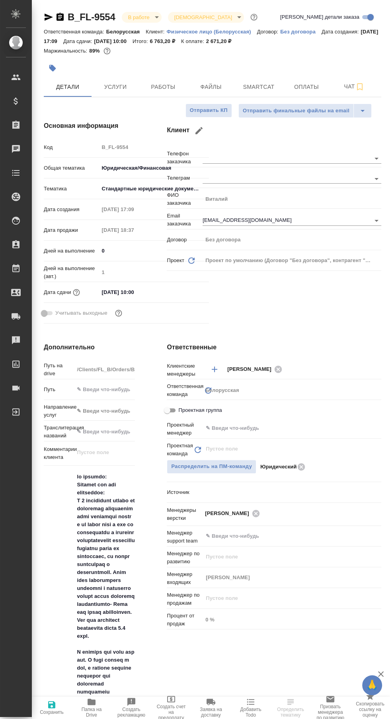 The height and width of the screenshot is (719, 390). What do you see at coordinates (163, 87) in the screenshot?
I see `span: Работы` at bounding box center [163, 87].